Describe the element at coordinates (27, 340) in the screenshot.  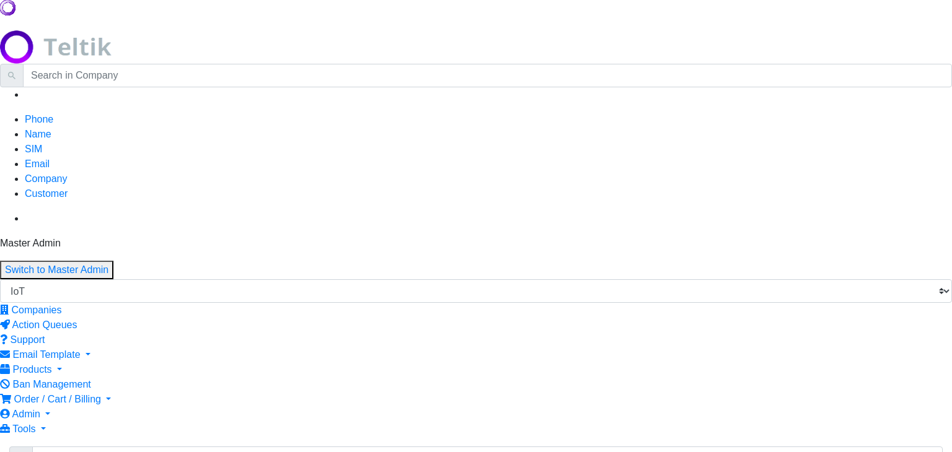
I see `span: Support` at that location.